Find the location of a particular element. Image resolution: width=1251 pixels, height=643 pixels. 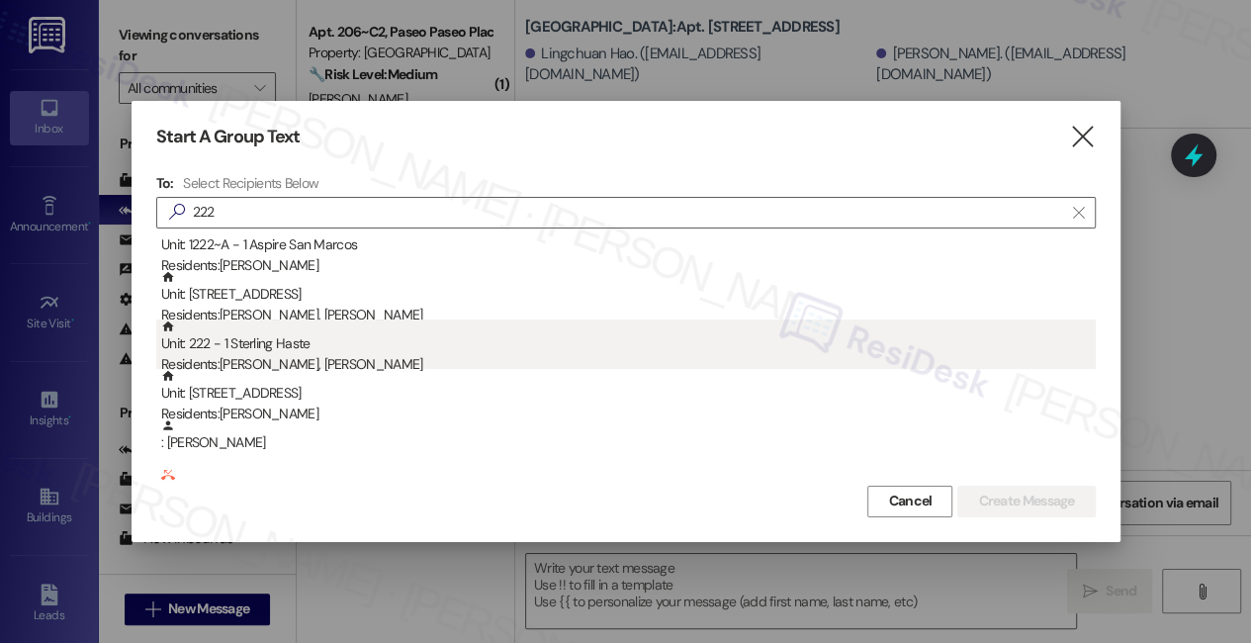

span: Cancel is located at coordinates (910, 500).